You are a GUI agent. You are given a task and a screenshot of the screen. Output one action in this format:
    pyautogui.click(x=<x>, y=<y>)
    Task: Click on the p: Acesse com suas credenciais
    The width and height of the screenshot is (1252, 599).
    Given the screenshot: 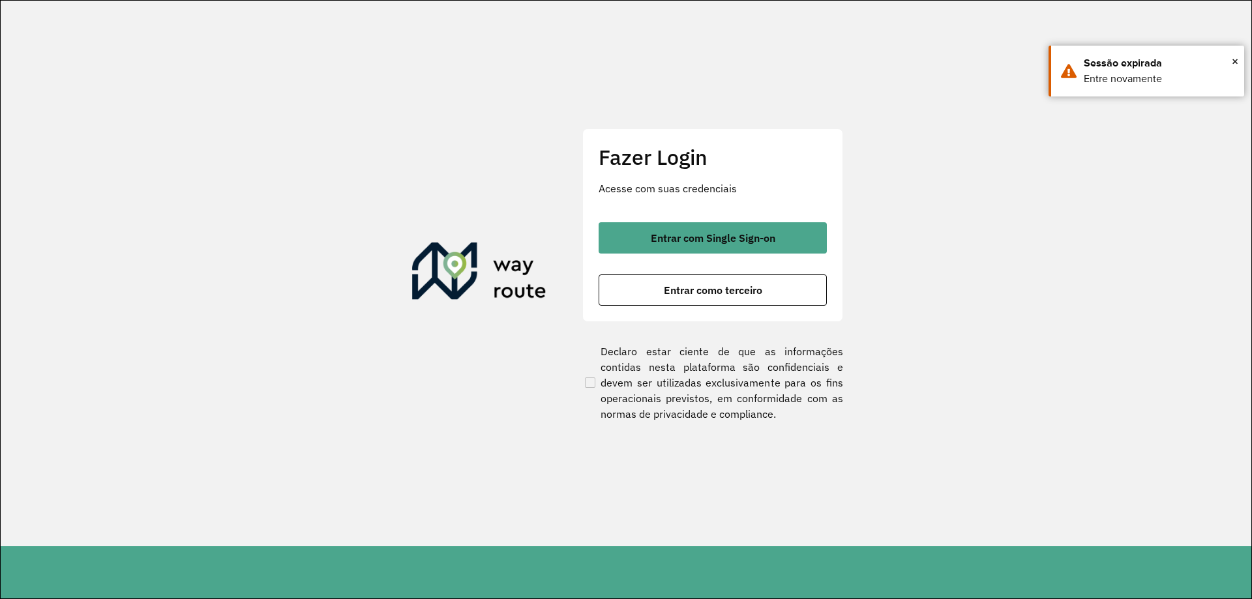 What is the action you would take?
    pyautogui.click(x=713, y=188)
    